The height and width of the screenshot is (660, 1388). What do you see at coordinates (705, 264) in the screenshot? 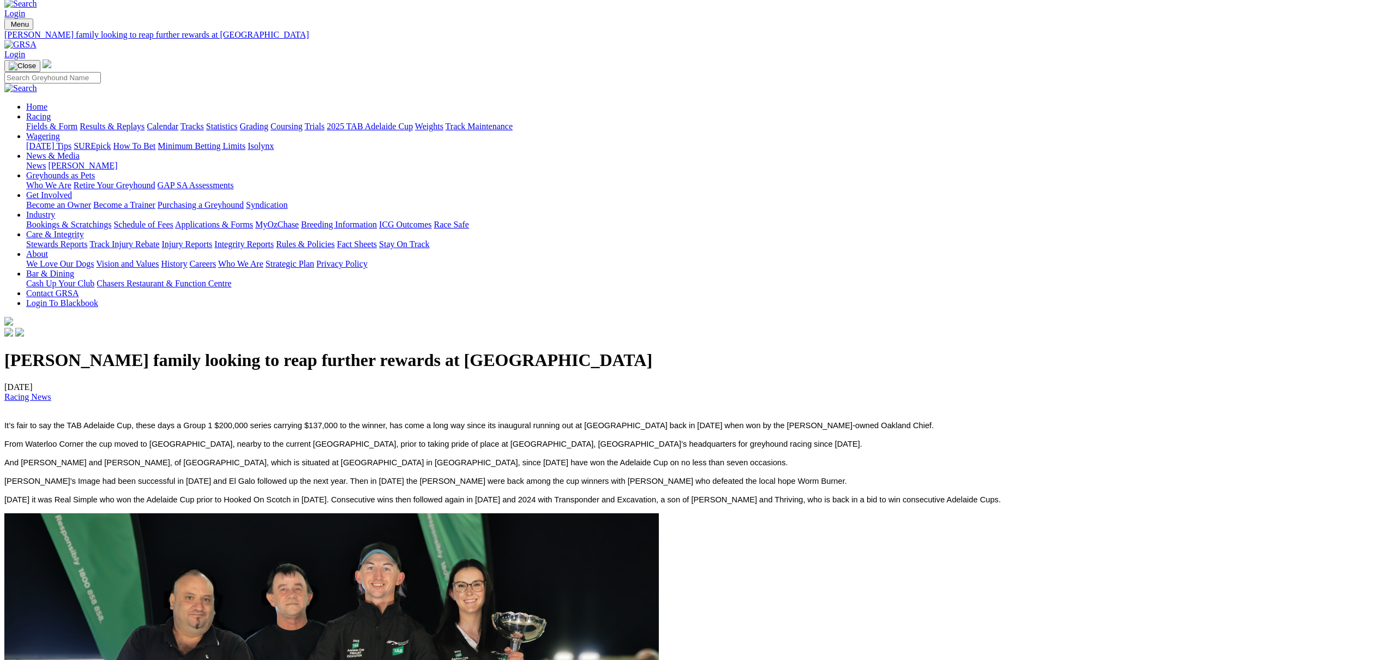
I see `div: About` at bounding box center [705, 264].